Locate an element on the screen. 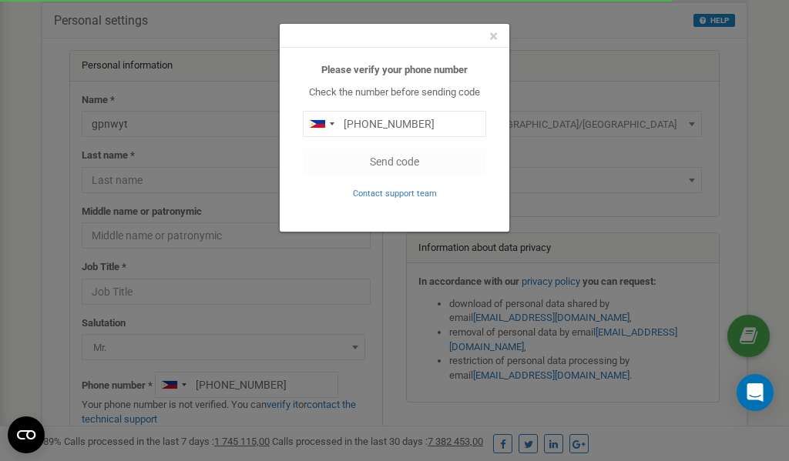 This screenshot has width=789, height=461. button: Send code is located at coordinates (394, 162).